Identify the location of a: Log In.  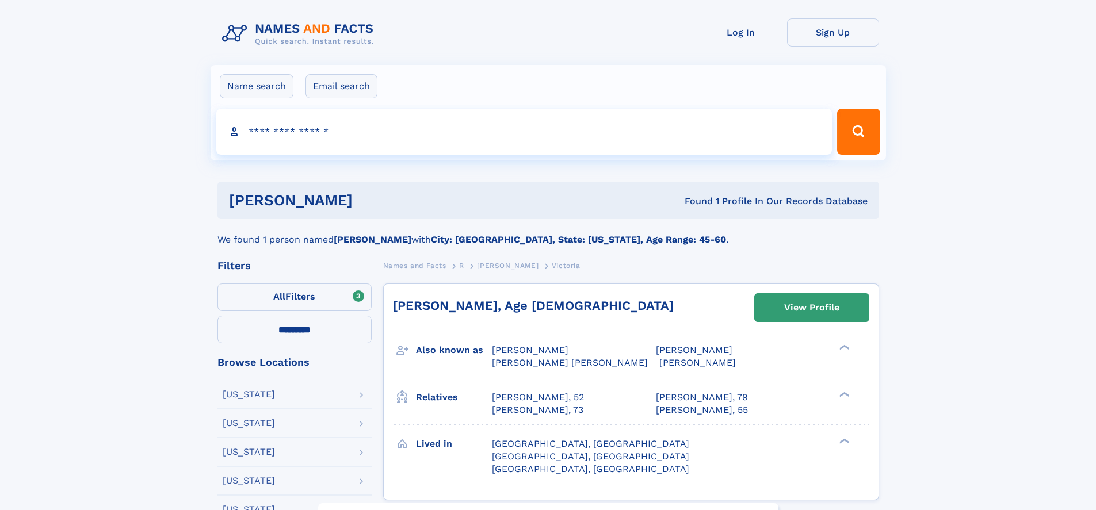
(741, 32).